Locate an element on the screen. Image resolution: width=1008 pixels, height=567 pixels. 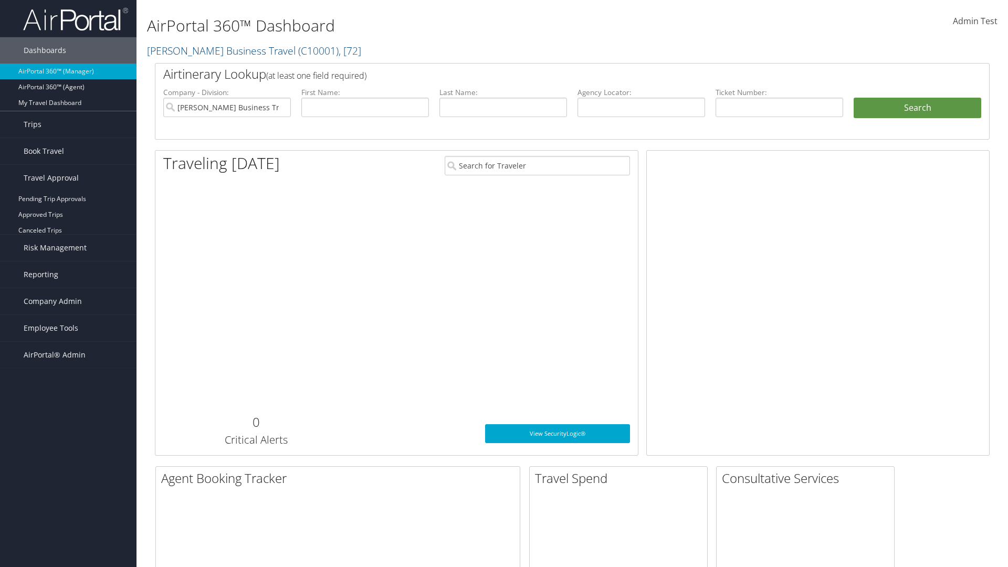
a: Admin Test is located at coordinates (975, 22).